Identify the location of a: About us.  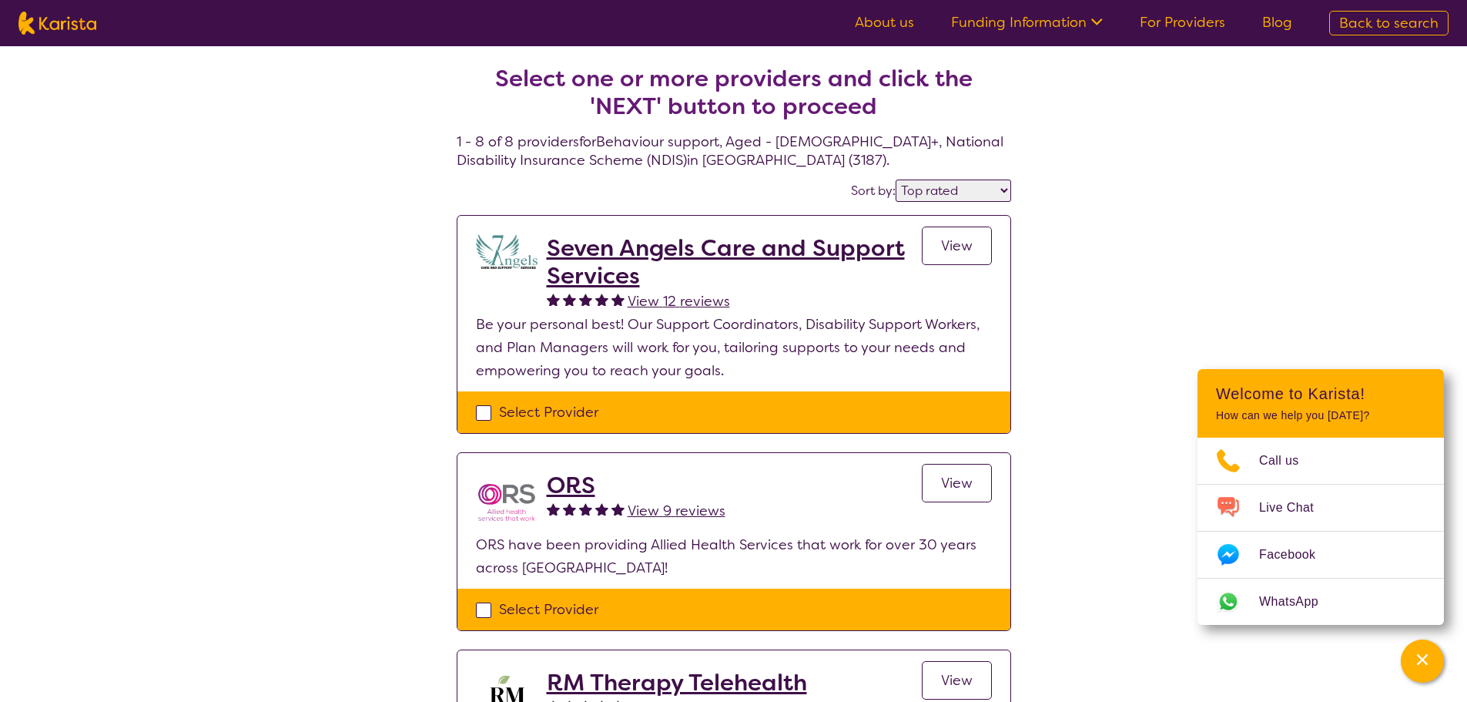
(884, 22).